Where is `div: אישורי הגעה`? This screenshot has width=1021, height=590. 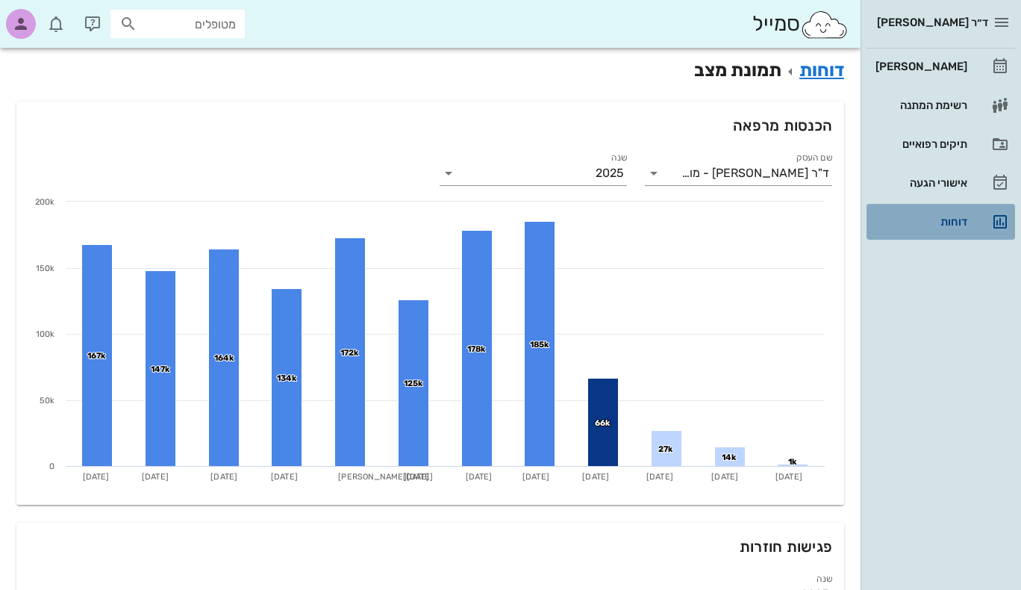
div: אישורי הגעה is located at coordinates (920, 183).